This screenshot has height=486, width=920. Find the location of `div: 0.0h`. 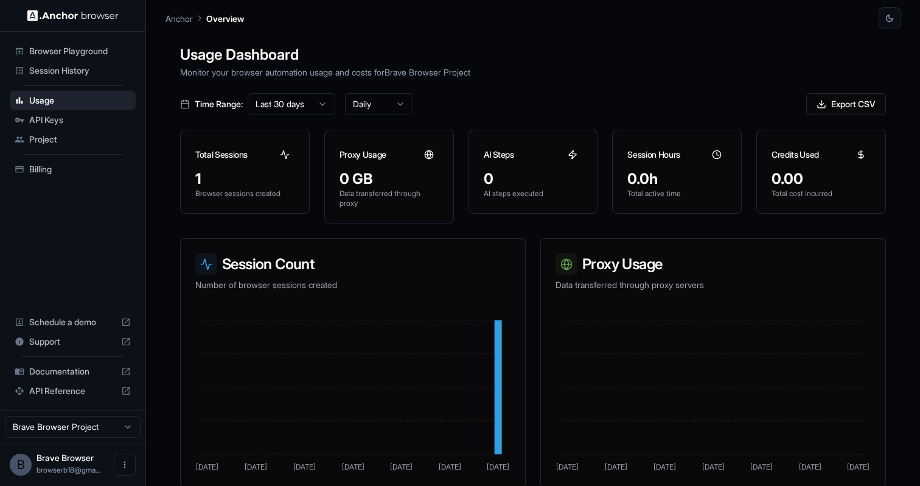

div: 0.0h is located at coordinates (677, 179).